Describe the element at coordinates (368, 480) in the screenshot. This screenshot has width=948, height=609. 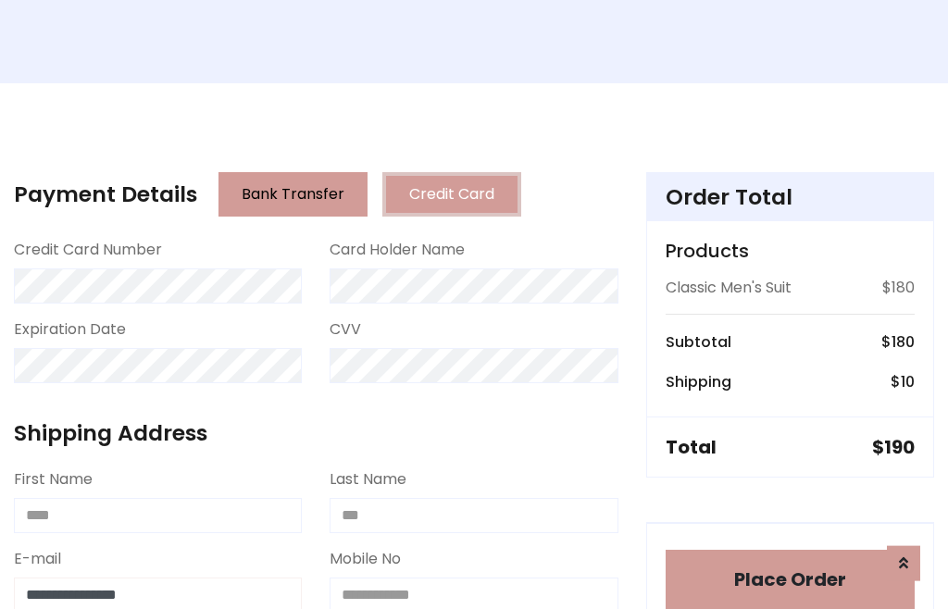
I see `label: Last Name` at that location.